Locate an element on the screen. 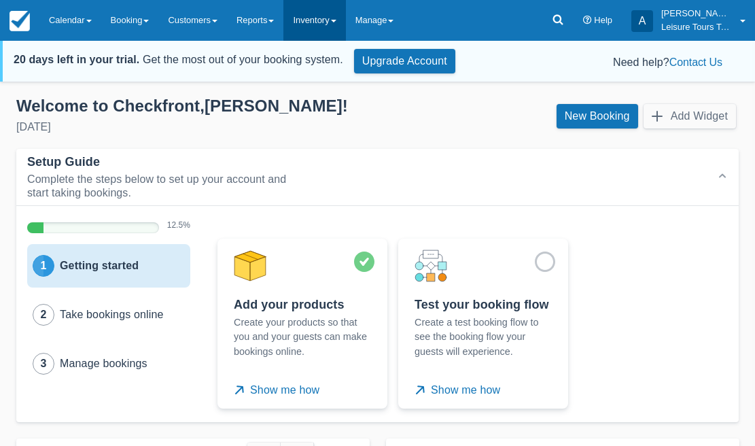 This screenshot has height=446, width=755. i: Help is located at coordinates (587, 20).